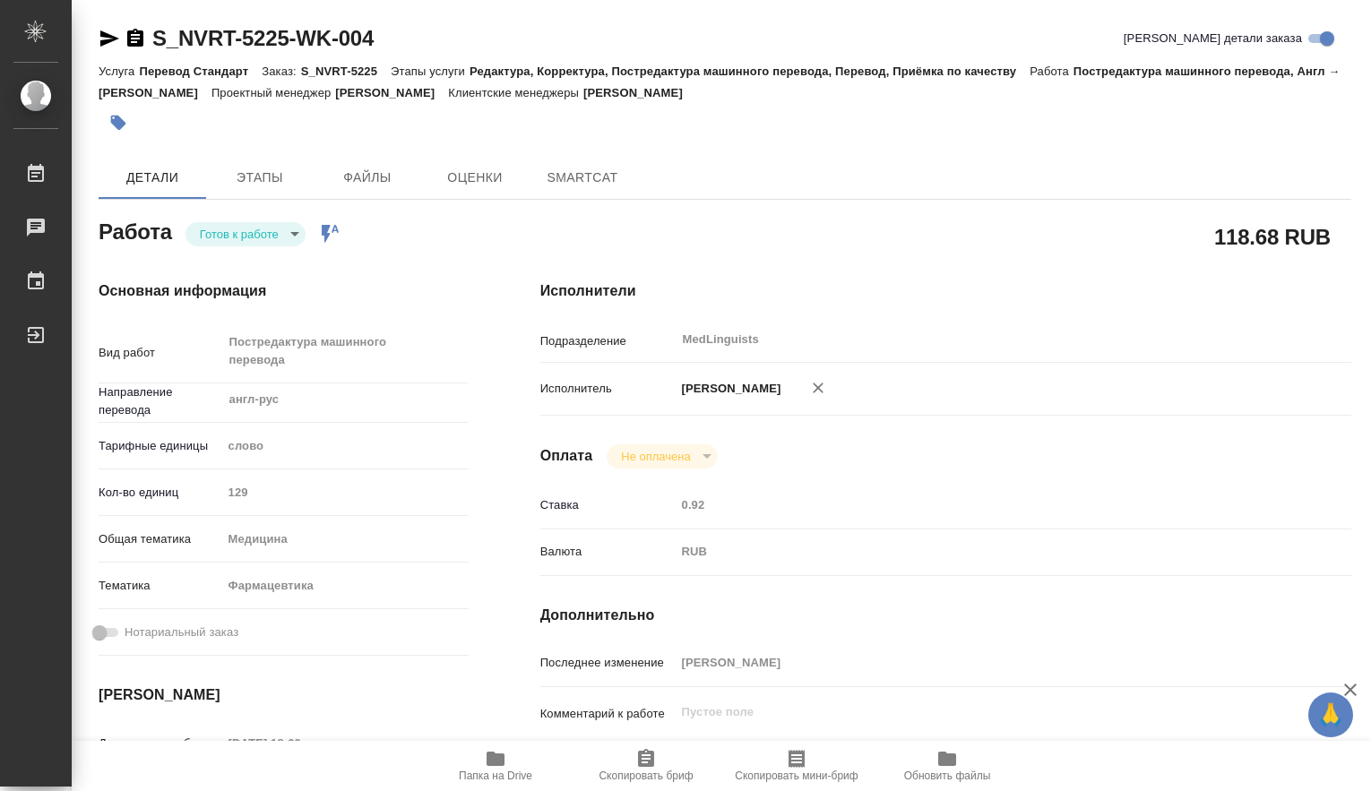  Describe the element at coordinates (1051, 71) in the screenshot. I see `p: Работа` at that location.